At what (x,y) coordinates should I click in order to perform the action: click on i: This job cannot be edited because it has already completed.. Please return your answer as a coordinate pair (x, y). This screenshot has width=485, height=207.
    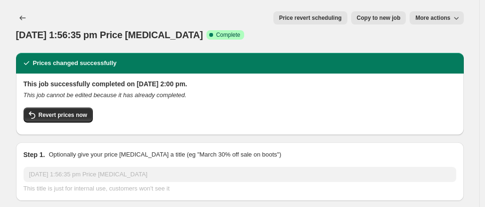
    Looking at the image, I should click on (105, 95).